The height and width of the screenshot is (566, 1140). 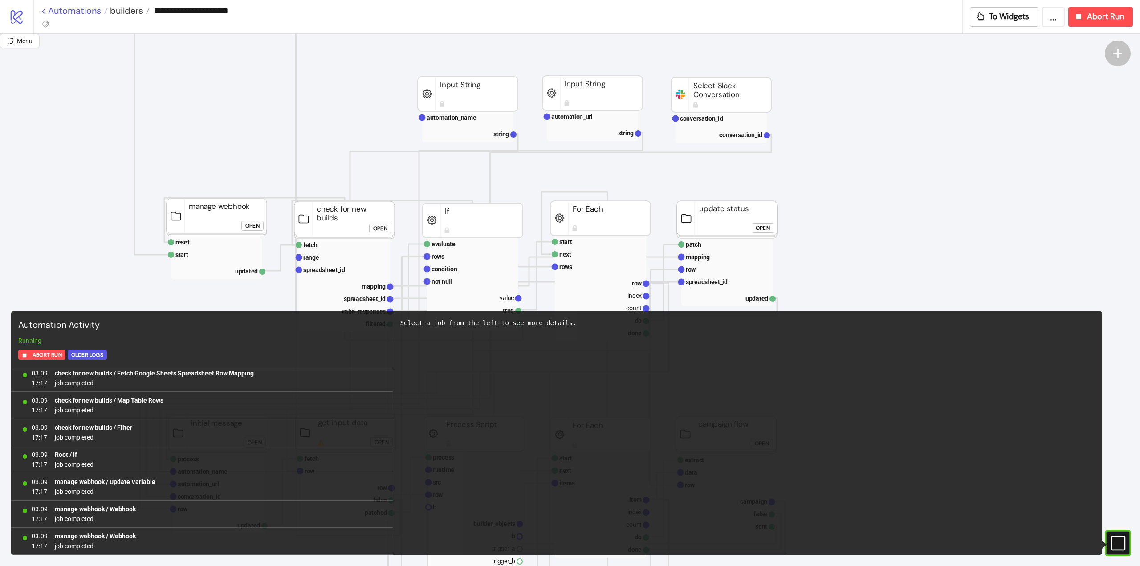 I want to click on div: Select a job from the left to see more details., so click(x=748, y=323).